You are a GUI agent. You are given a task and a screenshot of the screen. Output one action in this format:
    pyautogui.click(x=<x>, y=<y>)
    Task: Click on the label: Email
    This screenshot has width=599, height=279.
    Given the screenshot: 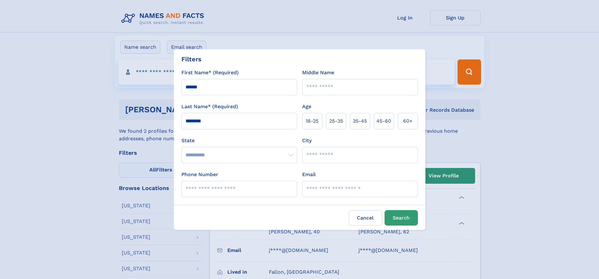 What is the action you would take?
    pyautogui.click(x=309, y=175)
    